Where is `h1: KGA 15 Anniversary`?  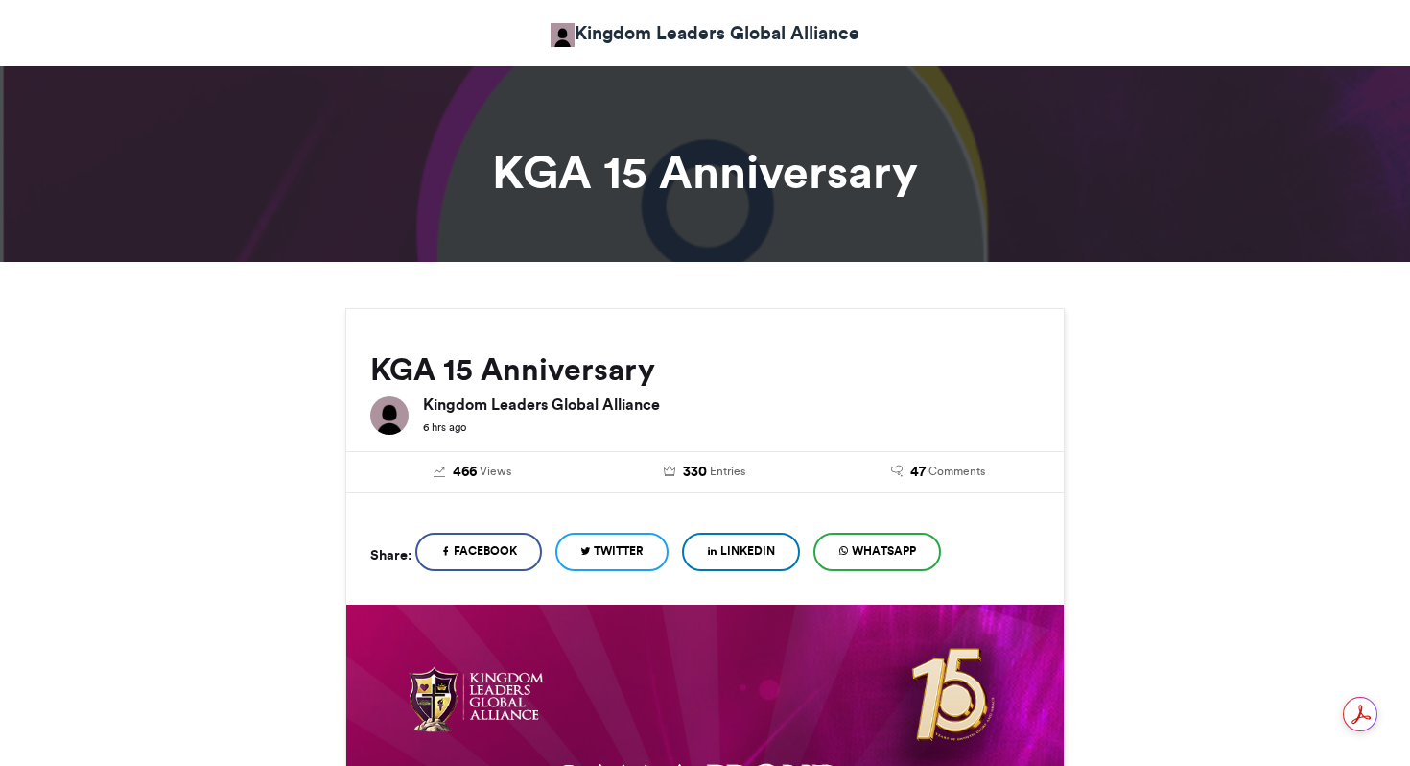 h1: KGA 15 Anniversary is located at coordinates (705, 172).